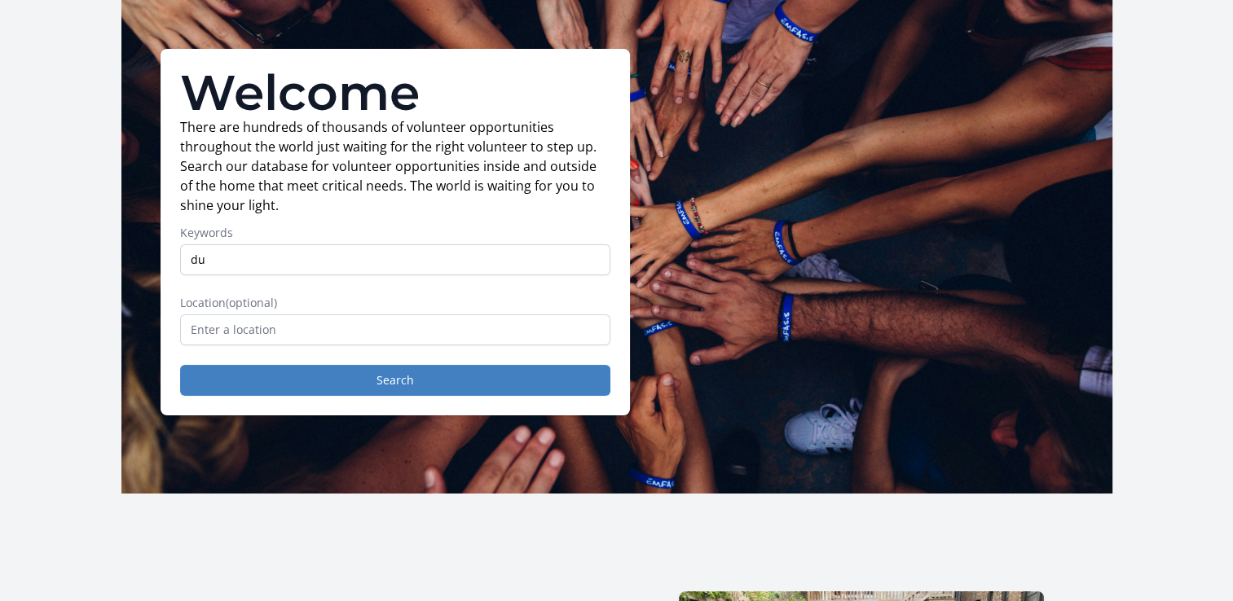  I want to click on p: There are hundreds of thousands of volunteer opportunities throughout the world just waiting for ..., so click(395, 166).